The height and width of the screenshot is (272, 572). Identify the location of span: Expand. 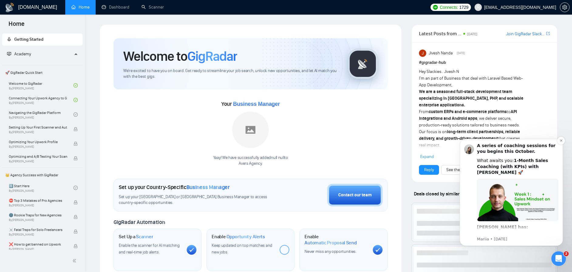
(427, 156).